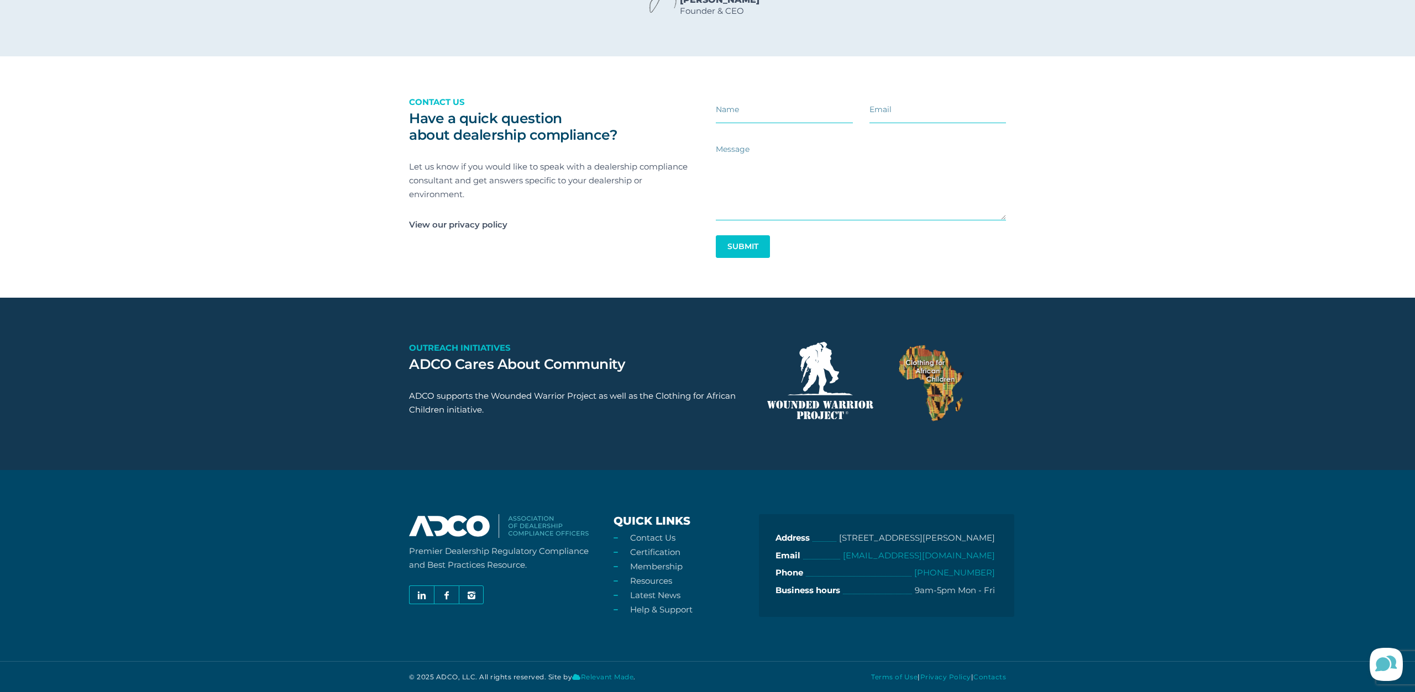 The width and height of the screenshot is (1415, 692). What do you see at coordinates (655, 552) in the screenshot?
I see `a: Certification` at bounding box center [655, 552].